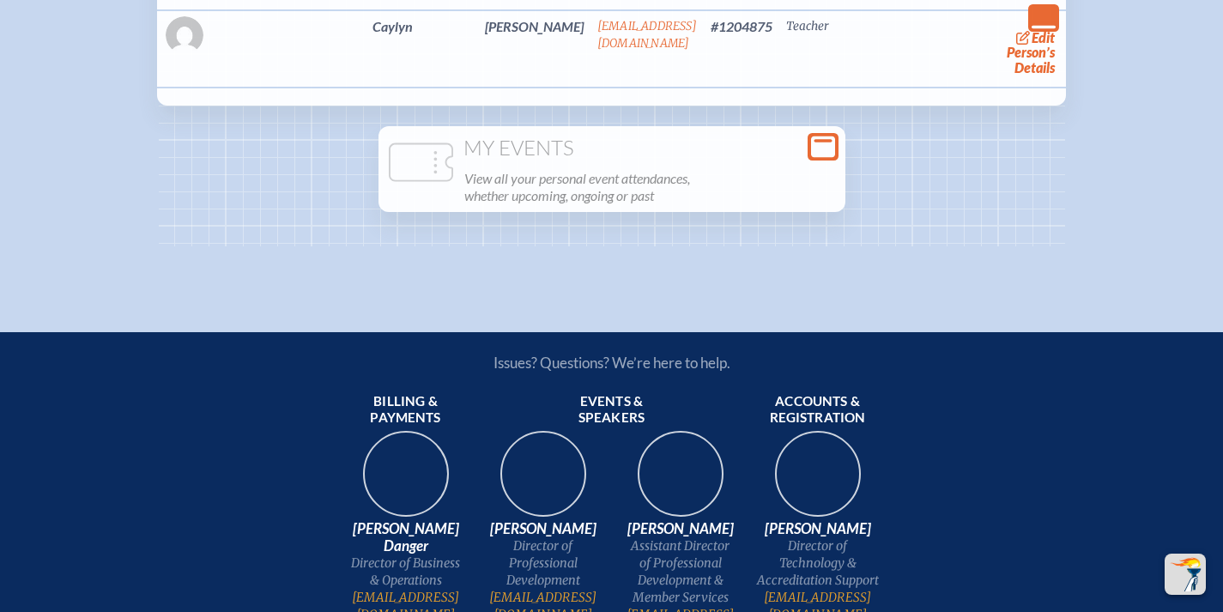  What do you see at coordinates (649, 187) in the screenshot?
I see `p: View all your personal event attendances, whether upcoming, ongoing or past` at bounding box center [649, 187].